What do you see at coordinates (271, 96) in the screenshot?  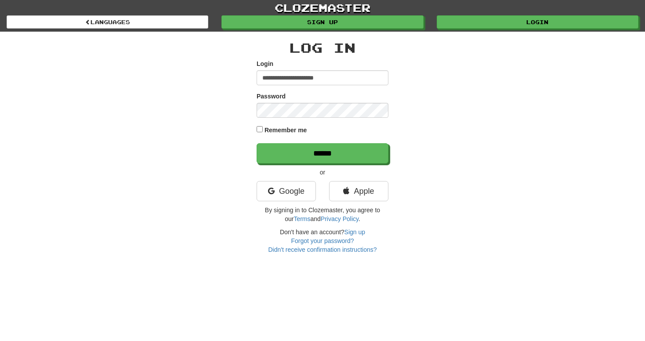 I see `label: Password` at bounding box center [271, 96].